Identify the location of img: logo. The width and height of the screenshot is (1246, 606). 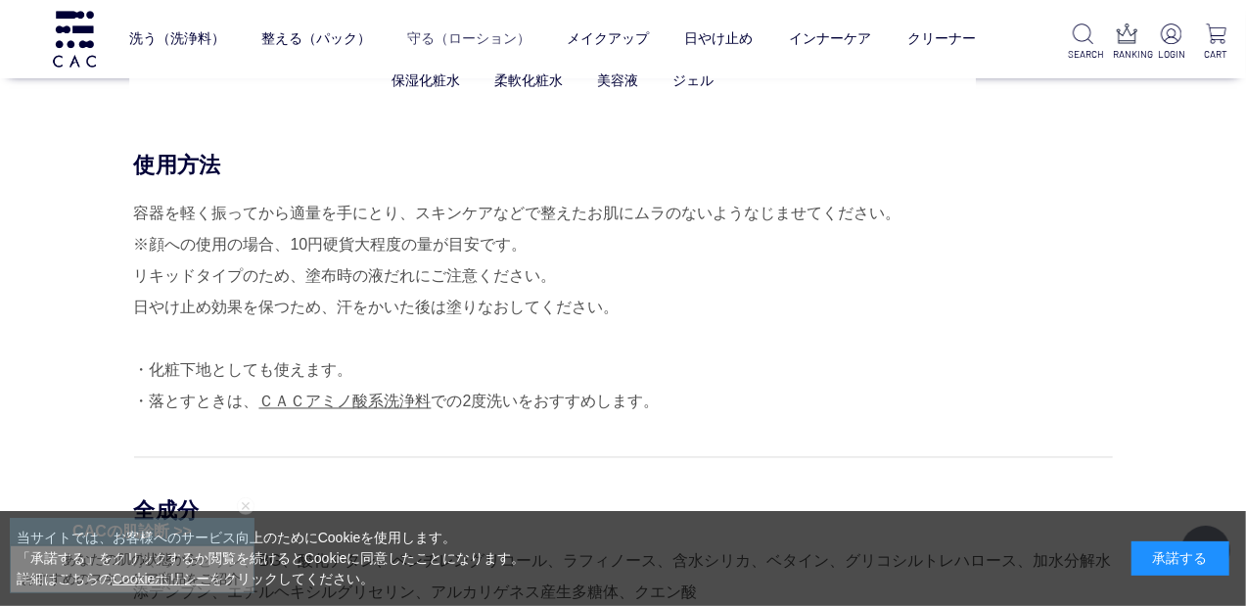
(74, 38).